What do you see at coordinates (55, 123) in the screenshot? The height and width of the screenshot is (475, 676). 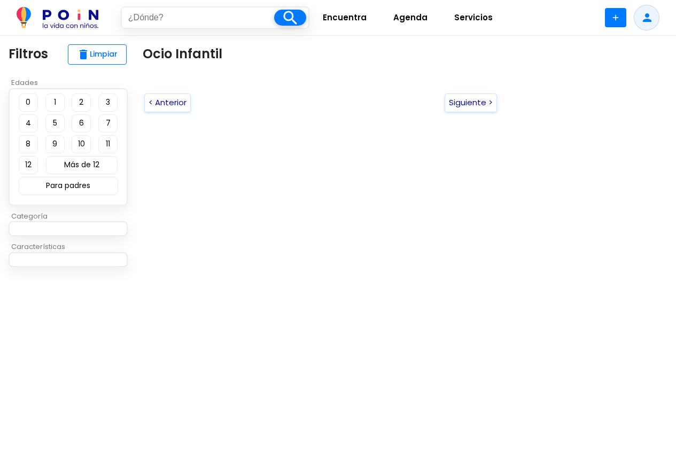 I see `button: 5` at bounding box center [55, 123].